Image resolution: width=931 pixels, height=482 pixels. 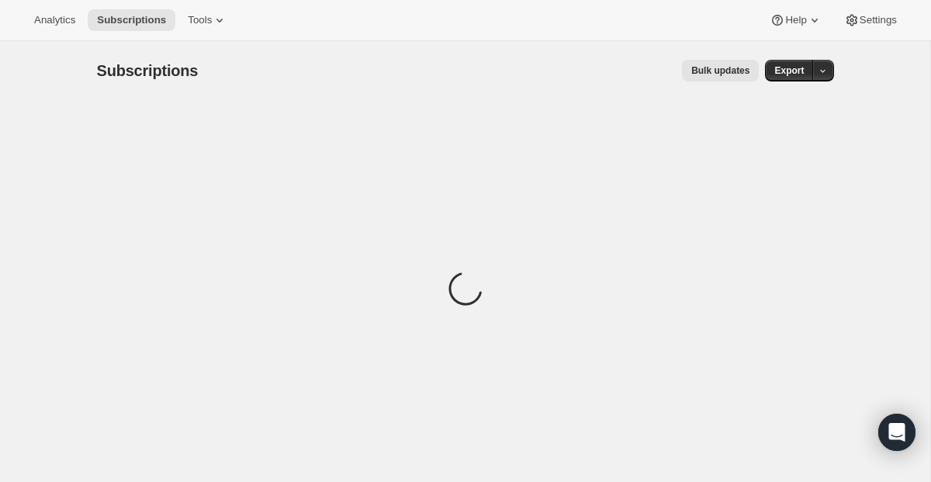 I want to click on button: Tools, so click(x=207, y=20).